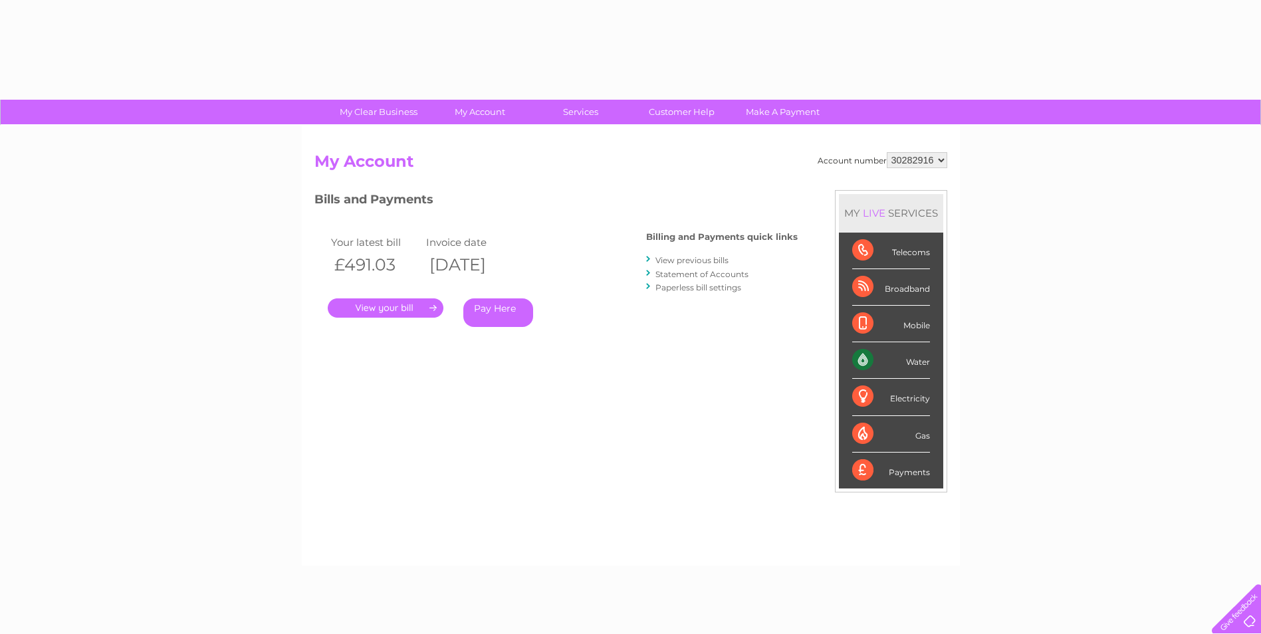  Describe the element at coordinates (891, 213) in the screenshot. I see `div: MY SERVICES` at that location.